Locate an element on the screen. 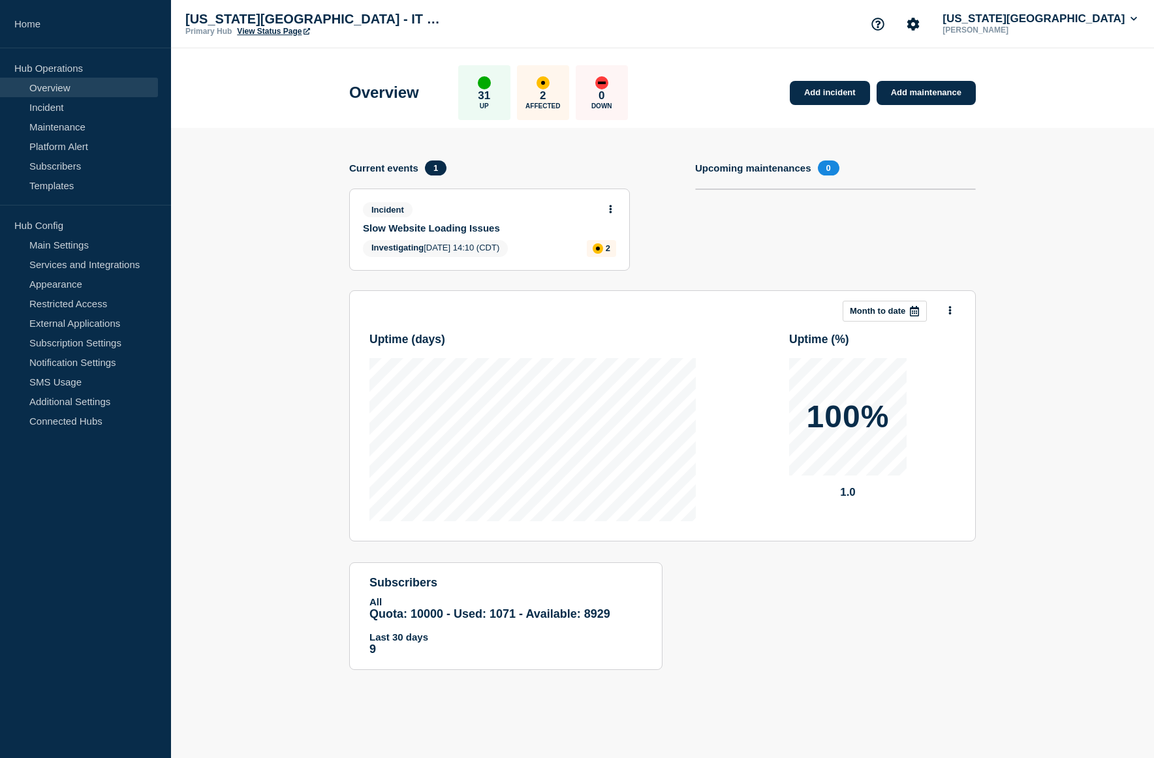 This screenshot has width=1154, height=758. h4: Current events is located at coordinates (384, 168).